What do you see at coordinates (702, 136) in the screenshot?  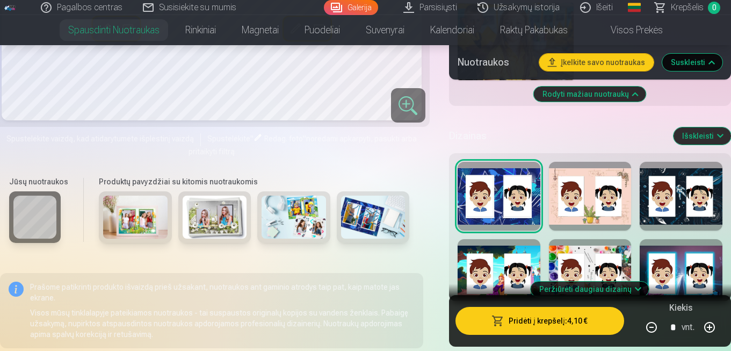 I see `button: Išskleisti` at bounding box center [702, 136].